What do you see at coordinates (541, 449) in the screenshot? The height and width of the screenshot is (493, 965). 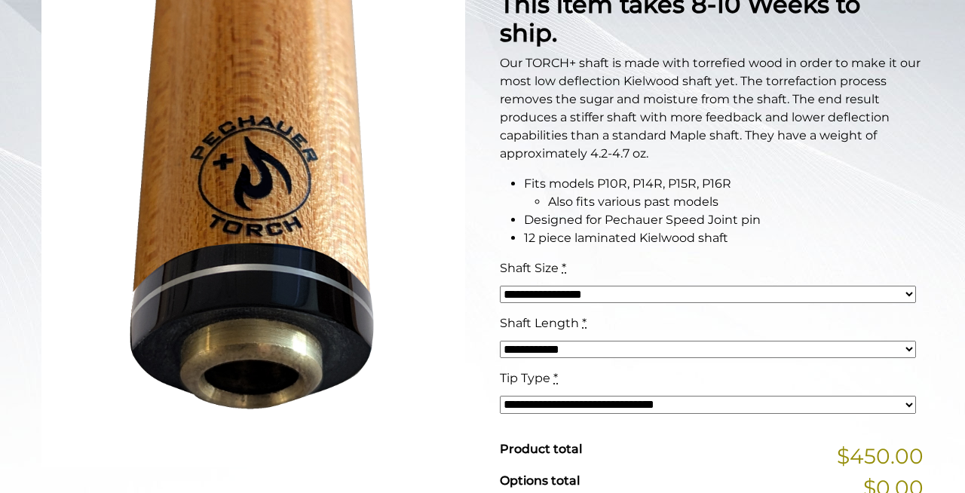 I see `span: Product total` at bounding box center [541, 449].